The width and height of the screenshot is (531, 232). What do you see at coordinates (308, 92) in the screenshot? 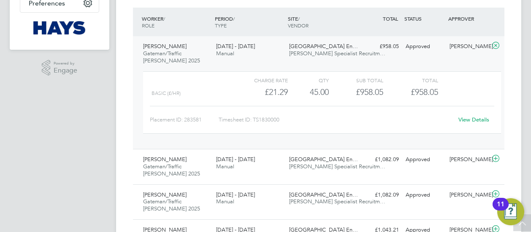
I see `div: 45.00` at bounding box center [308, 92].